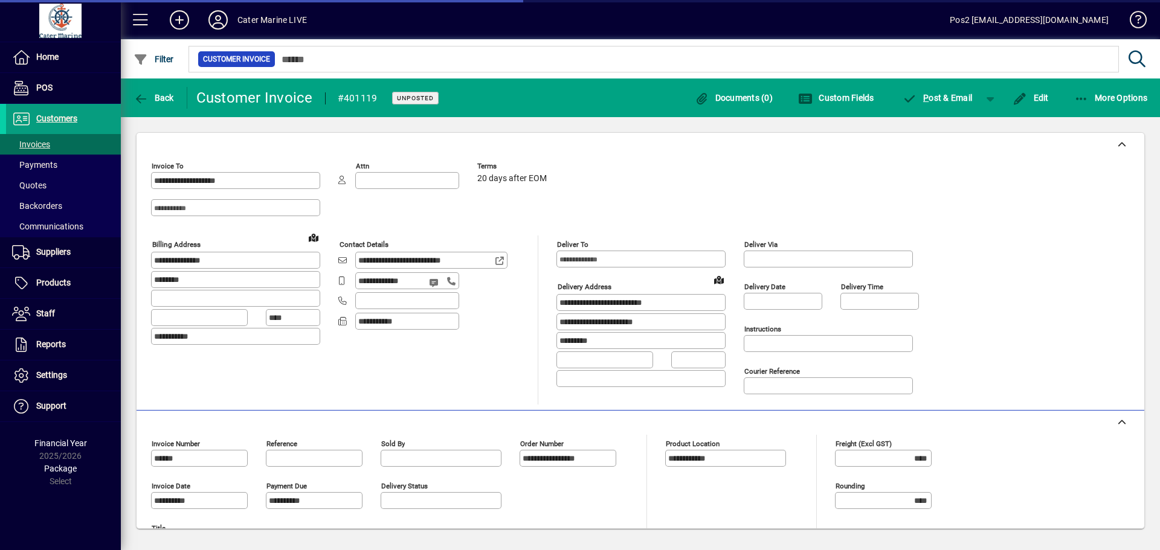 The height and width of the screenshot is (550, 1160). Describe the element at coordinates (176, 444) in the screenshot. I see `mat-label: Invoice number` at that location.